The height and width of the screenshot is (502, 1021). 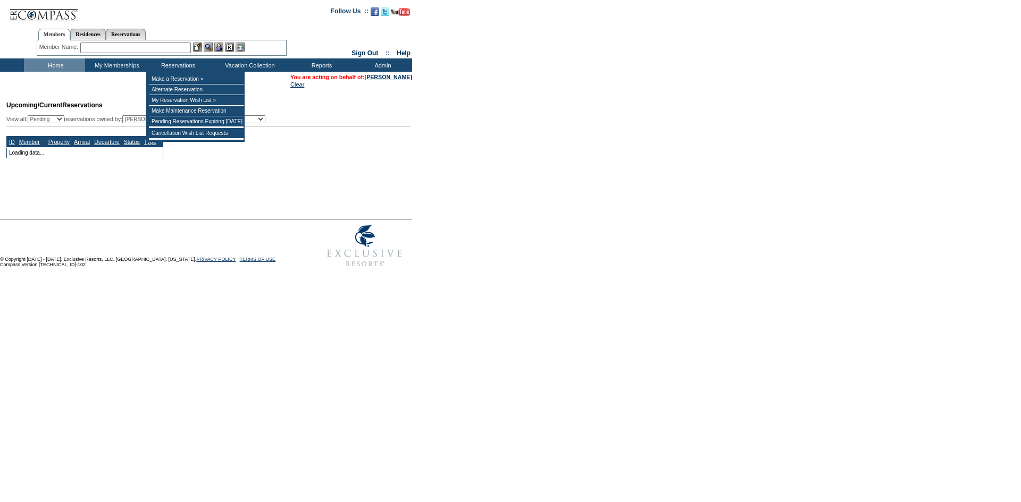 What do you see at coordinates (297, 85) in the screenshot?
I see `a: Clear` at bounding box center [297, 85].